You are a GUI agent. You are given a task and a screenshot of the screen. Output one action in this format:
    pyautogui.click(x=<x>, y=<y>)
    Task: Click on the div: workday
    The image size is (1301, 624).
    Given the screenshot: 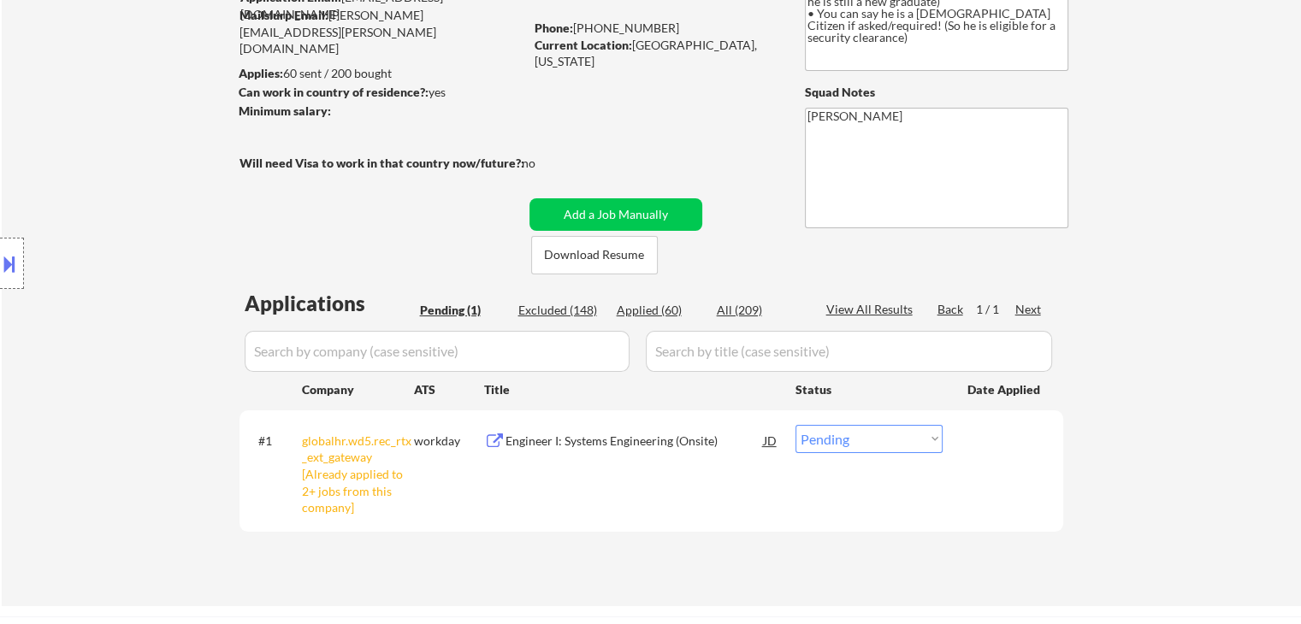 What is the action you would take?
    pyautogui.click(x=449, y=441)
    